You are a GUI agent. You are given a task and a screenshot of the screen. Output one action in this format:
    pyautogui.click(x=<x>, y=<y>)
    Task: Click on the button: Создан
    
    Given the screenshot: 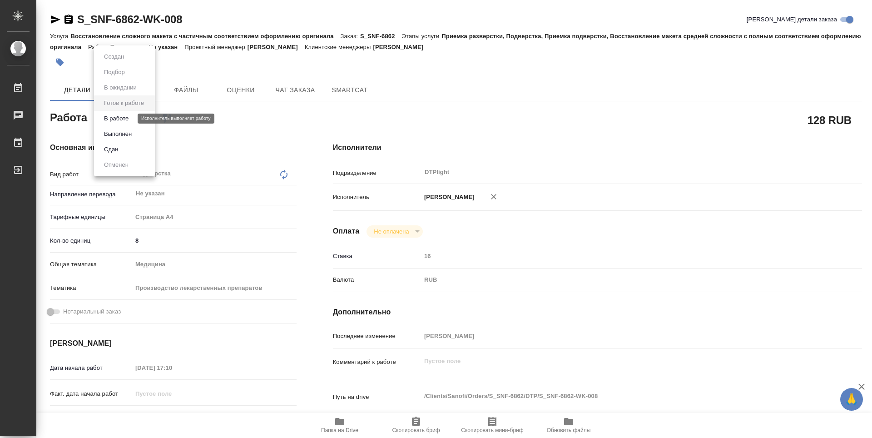 What is the action you would take?
    pyautogui.click(x=114, y=57)
    